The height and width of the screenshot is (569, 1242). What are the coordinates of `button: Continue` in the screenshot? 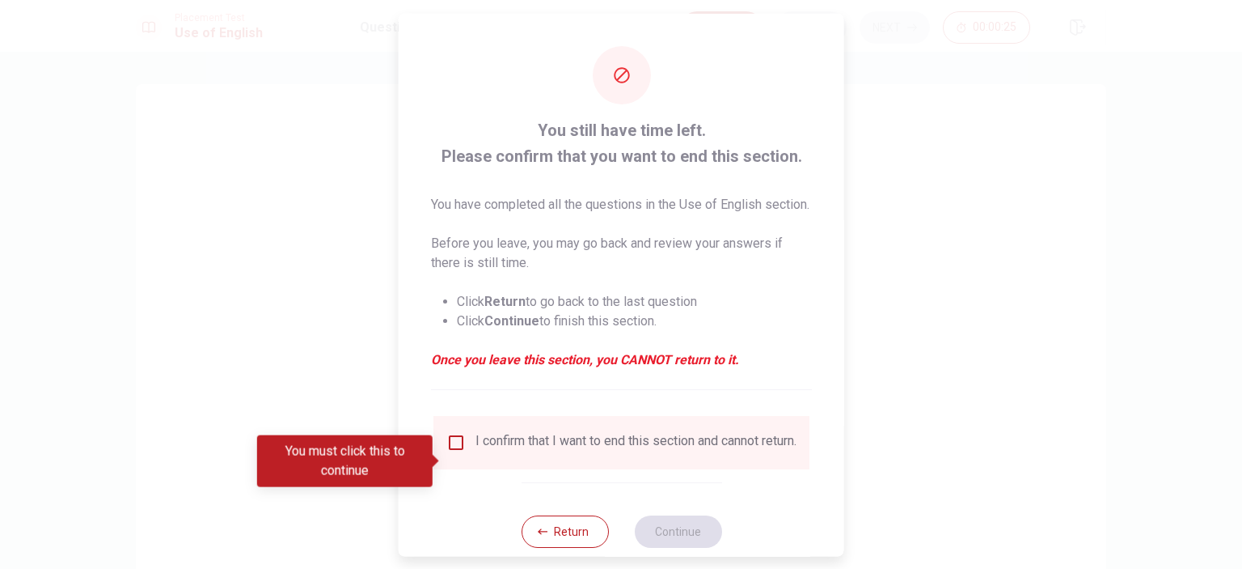 It's located at (678, 531).